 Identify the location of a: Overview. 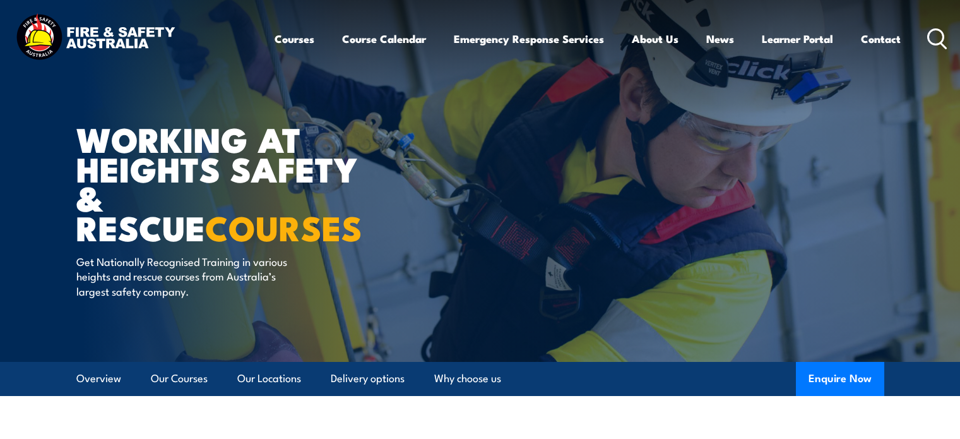
(98, 378).